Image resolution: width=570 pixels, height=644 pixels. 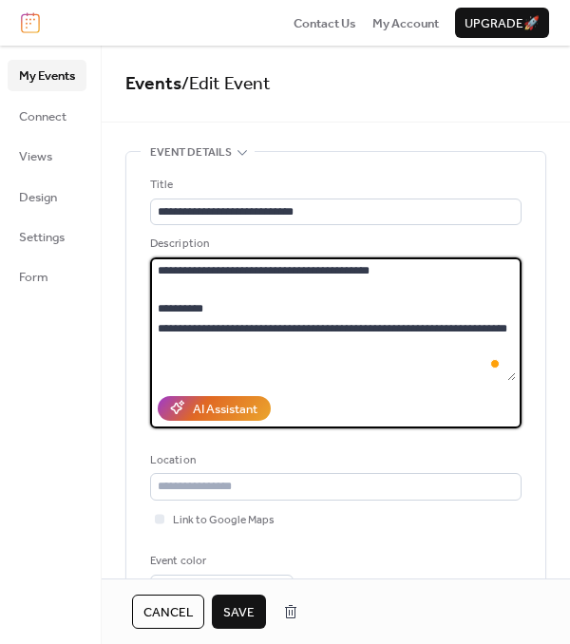 I want to click on span: Settings, so click(x=42, y=237).